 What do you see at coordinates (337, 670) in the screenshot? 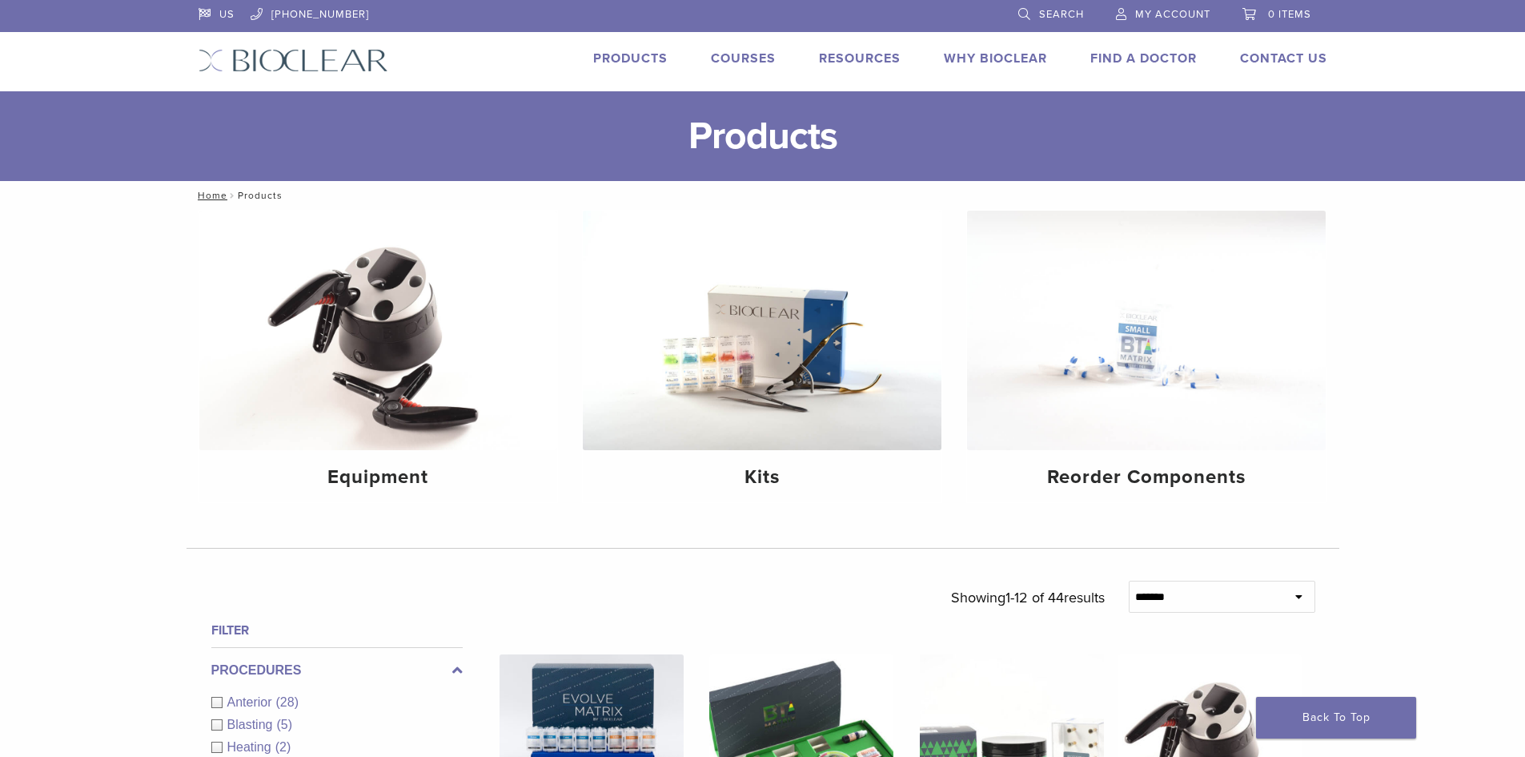
I see `label: Procedures` at bounding box center [337, 670].